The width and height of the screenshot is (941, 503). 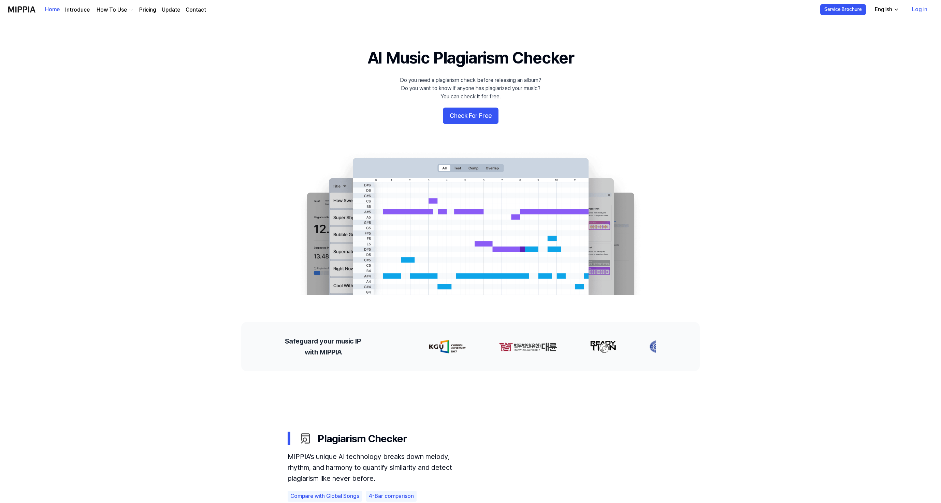 I want to click on div: Do you need a plagiarism check before releasing an album? Do you want to know if anyone has plagi..., so click(x=471, y=88).